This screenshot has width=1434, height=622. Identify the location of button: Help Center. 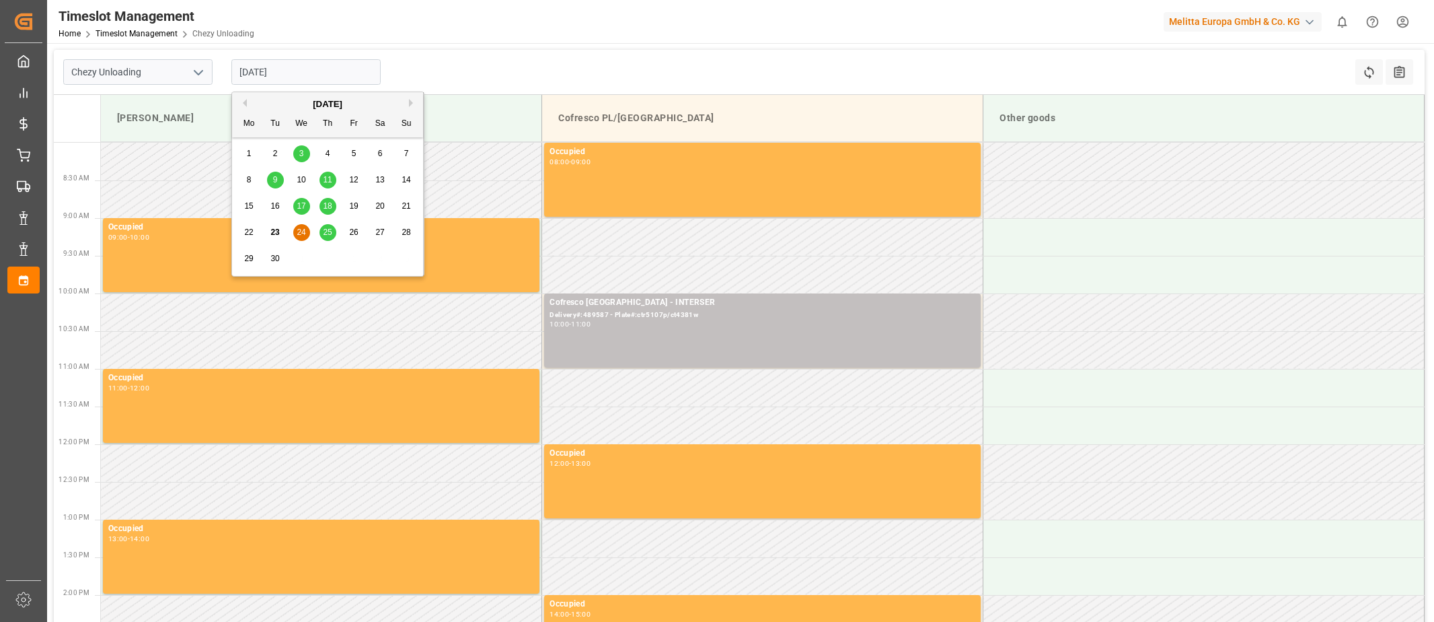
(1372, 22).